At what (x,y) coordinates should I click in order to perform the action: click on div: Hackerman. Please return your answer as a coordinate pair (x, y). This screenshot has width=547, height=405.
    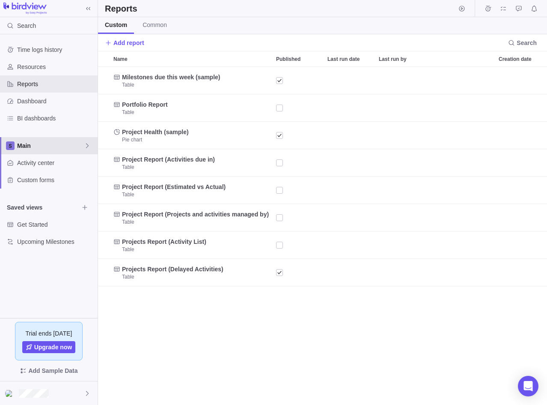
    Looking at the image, I should click on (10, 393).